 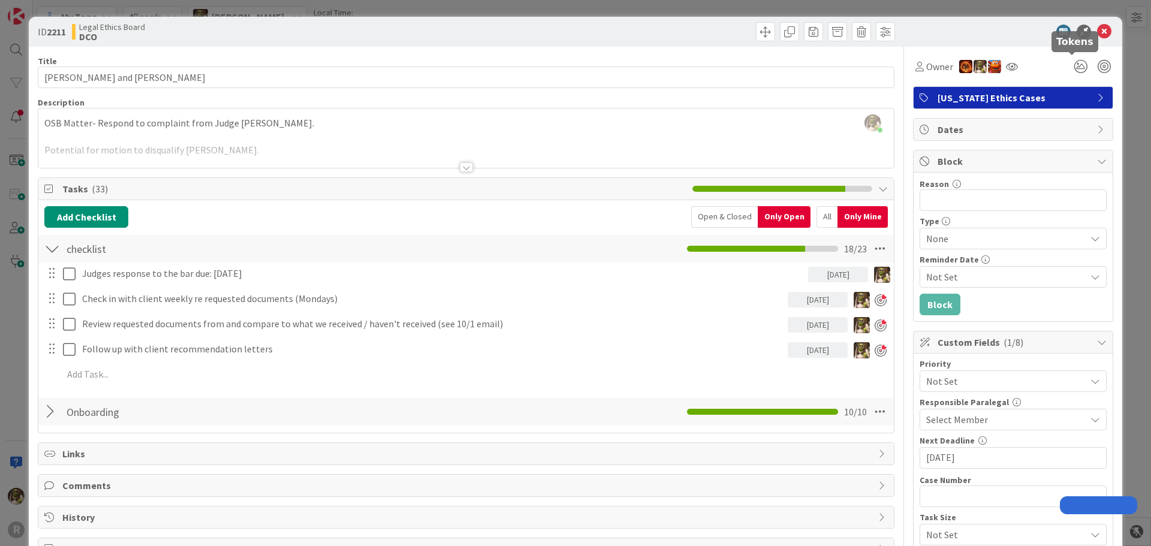 I want to click on div: All, so click(x=827, y=217).